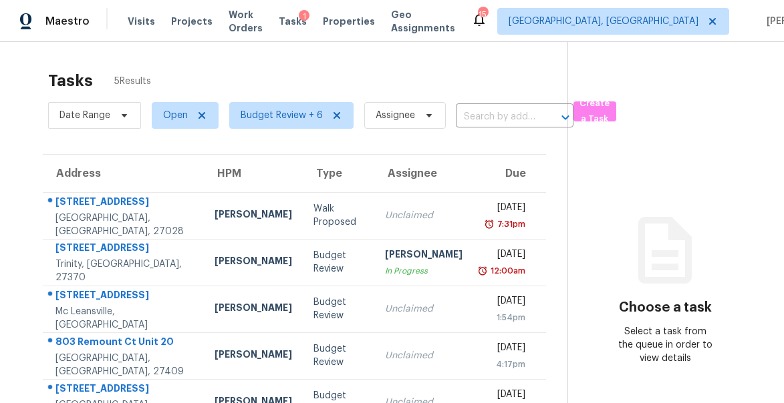 Image resolution: width=784 pixels, height=403 pixels. I want to click on span: Date Range, so click(85, 116).